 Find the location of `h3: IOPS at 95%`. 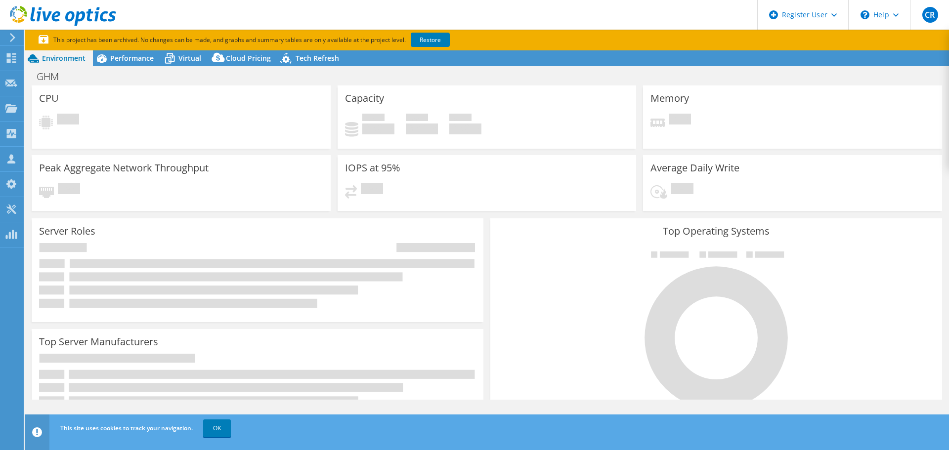

h3: IOPS at 95% is located at coordinates (373, 168).